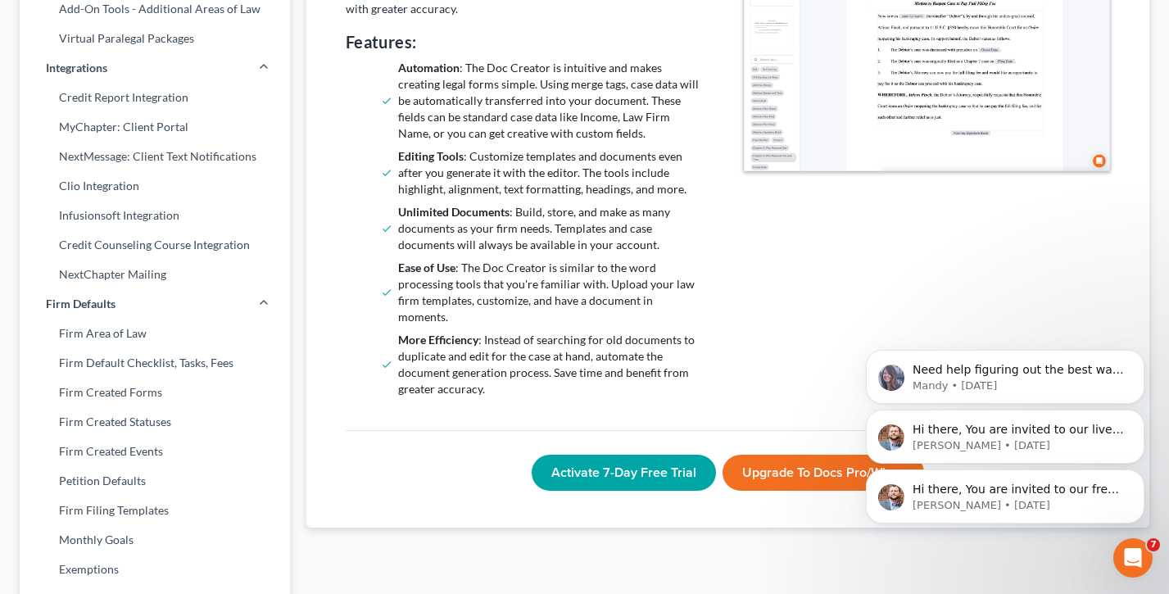 The image size is (1169, 594). Describe the element at coordinates (551, 101) in the screenshot. I see `li: : The Doc Creator is intuitive and makes creating legal forms simple. Using merge tags, case data...` at that location.